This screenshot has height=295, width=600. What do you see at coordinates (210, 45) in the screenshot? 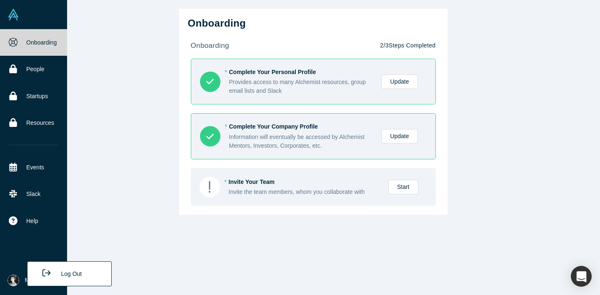
I see `strong: onboarding` at bounding box center [210, 45].